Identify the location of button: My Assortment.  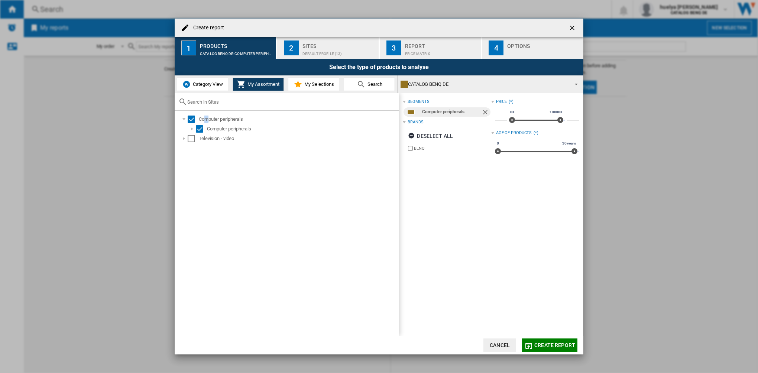
(258, 84).